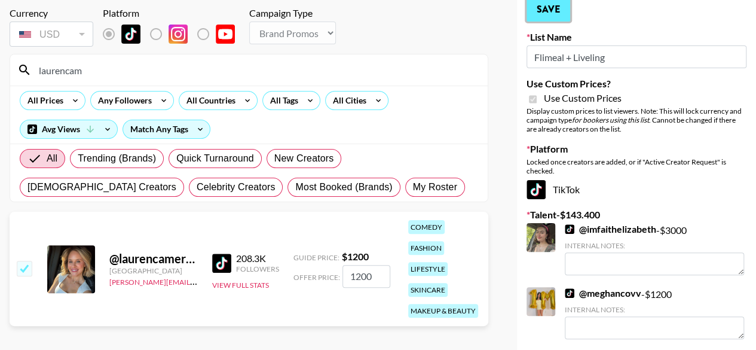 This screenshot has height=350, width=756. Describe the element at coordinates (654, 249) in the screenshot. I see `div: - $ 3000` at that location.